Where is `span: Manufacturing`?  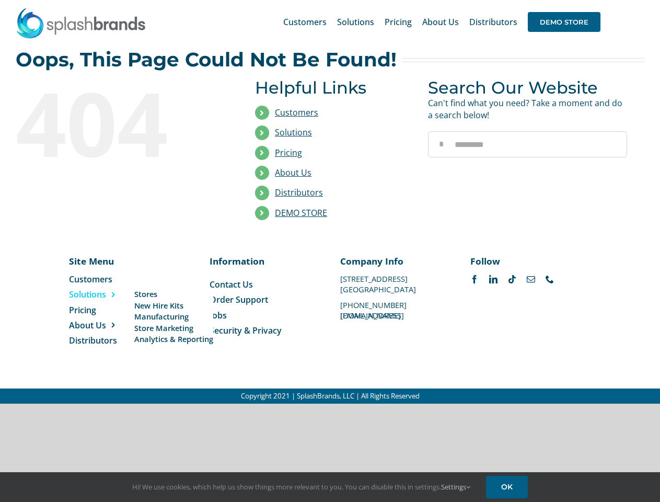 span: Manufacturing is located at coordinates (162, 316).